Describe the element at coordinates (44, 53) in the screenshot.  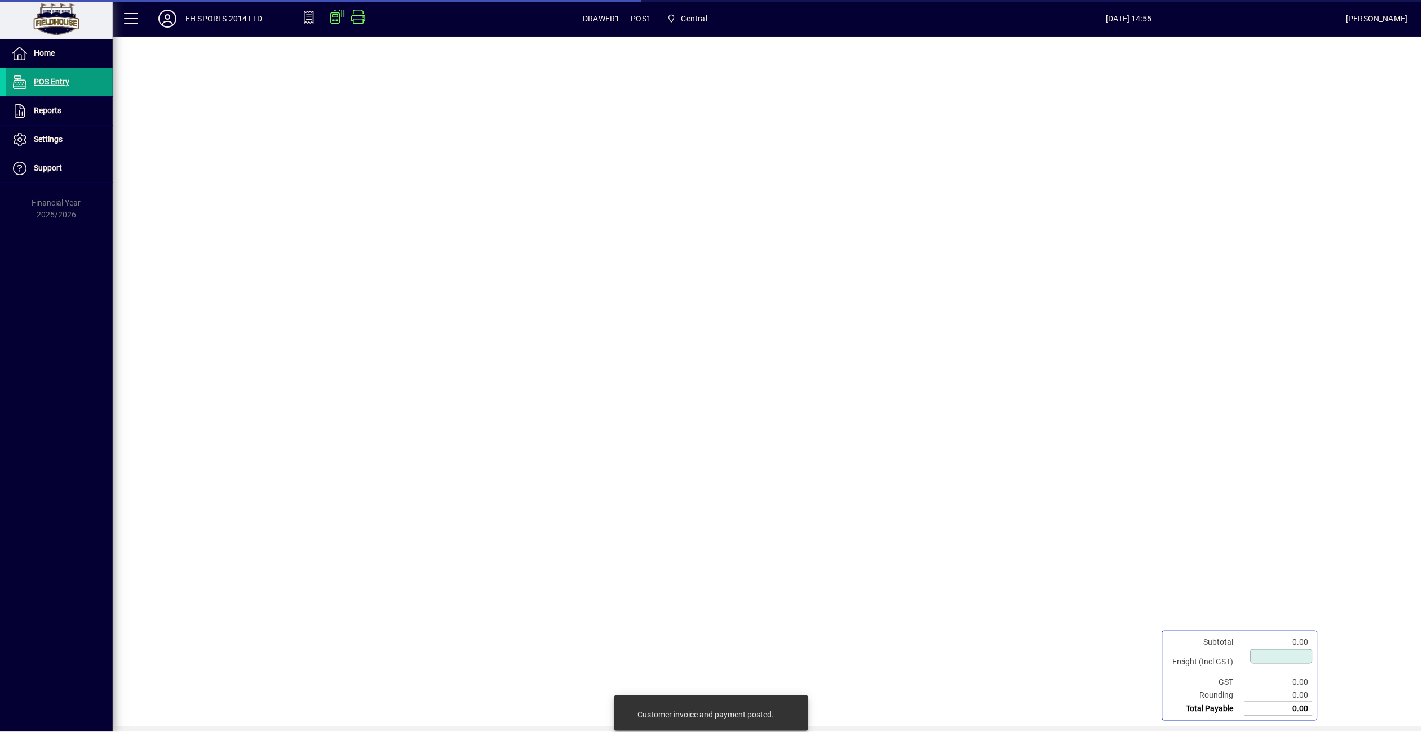
I see `span: Home` at that location.